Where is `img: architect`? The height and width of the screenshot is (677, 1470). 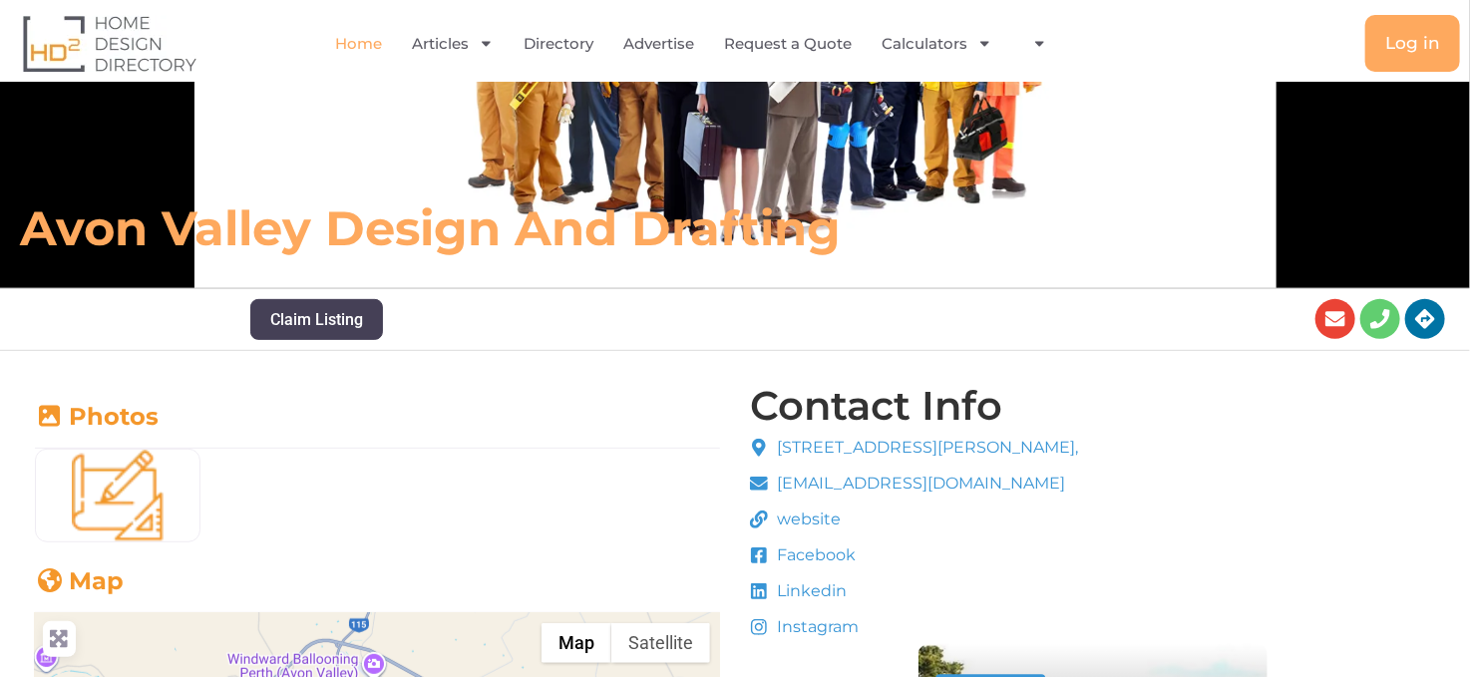
img: architect is located at coordinates (118, 496).